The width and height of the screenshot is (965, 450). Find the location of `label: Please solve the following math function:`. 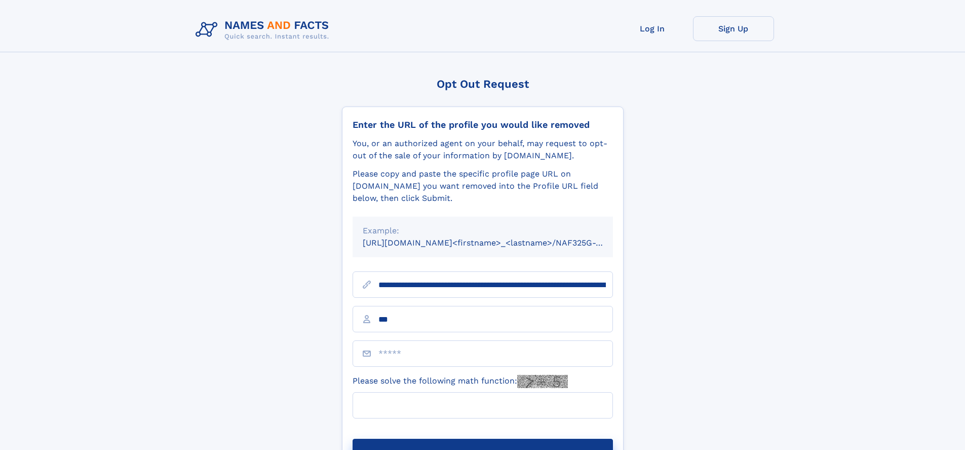

label: Please solve the following math function: is located at coordinates (460, 381).